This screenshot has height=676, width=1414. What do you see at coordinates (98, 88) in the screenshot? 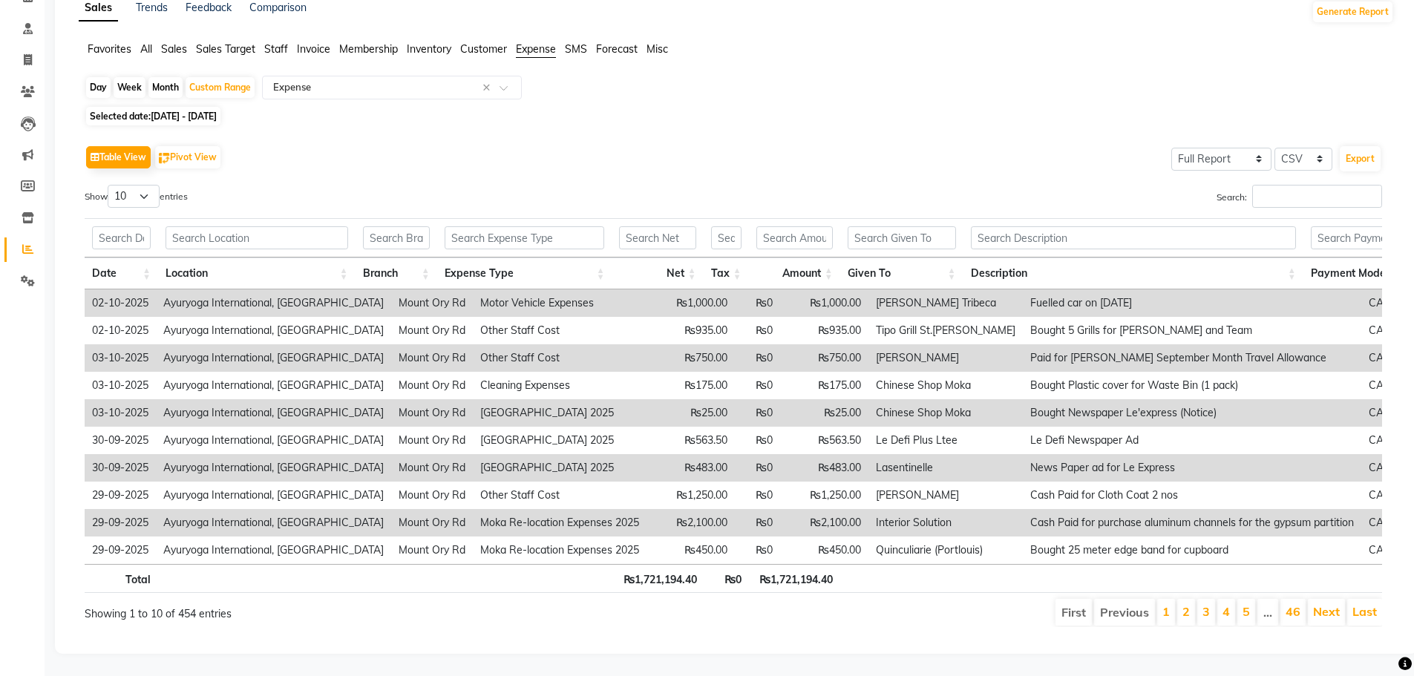
I see `div: Day` at bounding box center [98, 88].